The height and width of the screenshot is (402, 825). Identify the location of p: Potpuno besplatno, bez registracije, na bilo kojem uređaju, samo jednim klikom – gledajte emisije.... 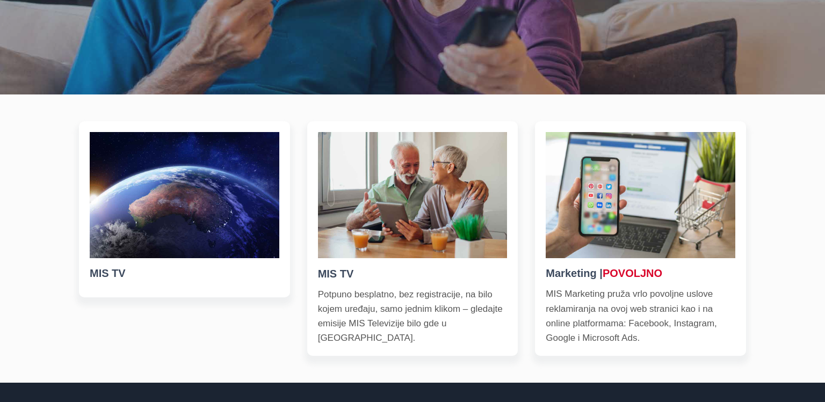
(412, 316).